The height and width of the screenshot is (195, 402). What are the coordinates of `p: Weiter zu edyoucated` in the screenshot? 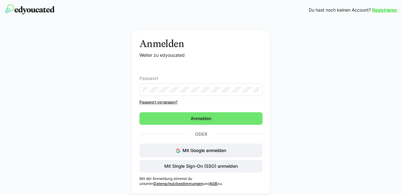 It's located at (201, 55).